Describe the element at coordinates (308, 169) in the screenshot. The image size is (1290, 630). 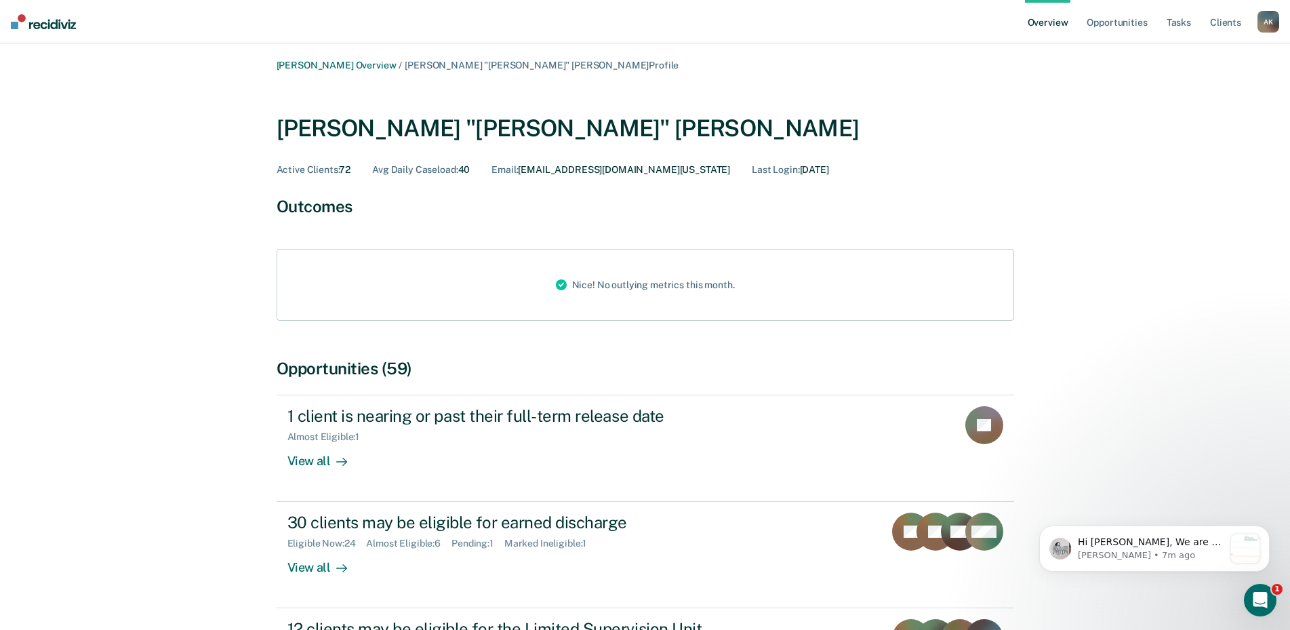
I see `span: Active Clients :` at that location.